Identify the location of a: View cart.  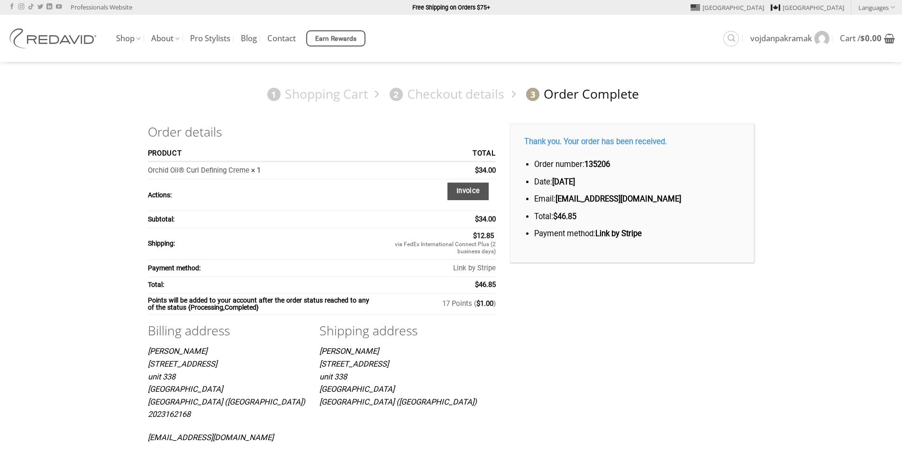
(868, 38).